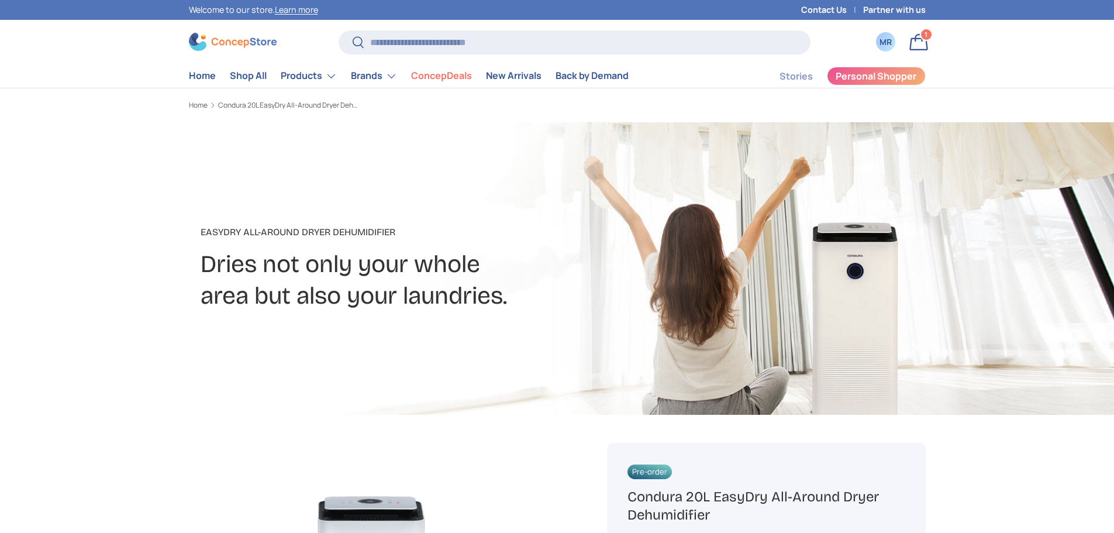 Image resolution: width=1114 pixels, height=533 pixels. Describe the element at coordinates (926, 34) in the screenshot. I see `span: 1` at that location.